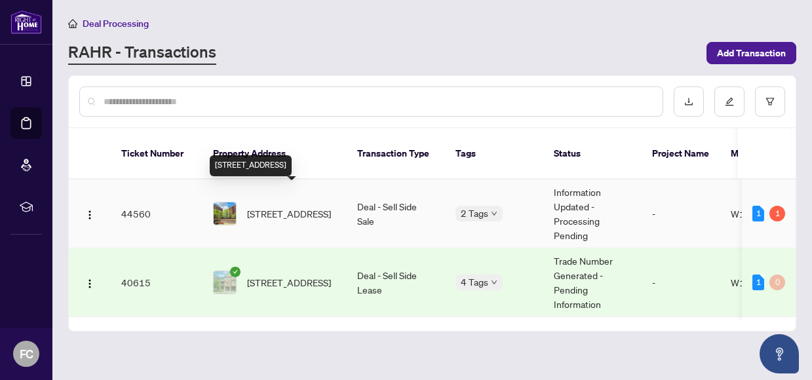 The image size is (812, 380). I want to click on span: download, so click(689, 102).